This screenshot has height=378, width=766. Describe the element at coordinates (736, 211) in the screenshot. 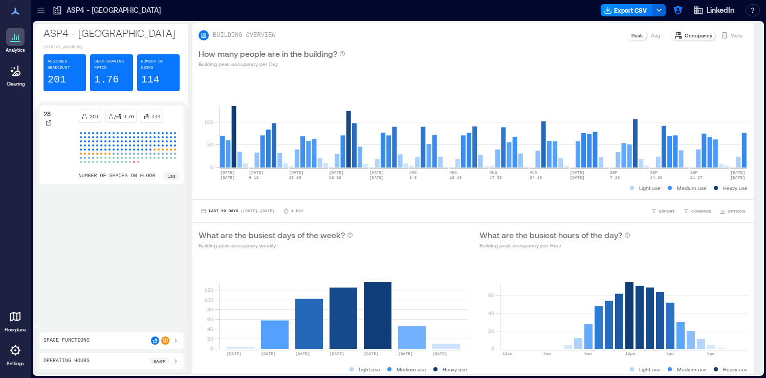

I see `span: OPTIONS` at that location.